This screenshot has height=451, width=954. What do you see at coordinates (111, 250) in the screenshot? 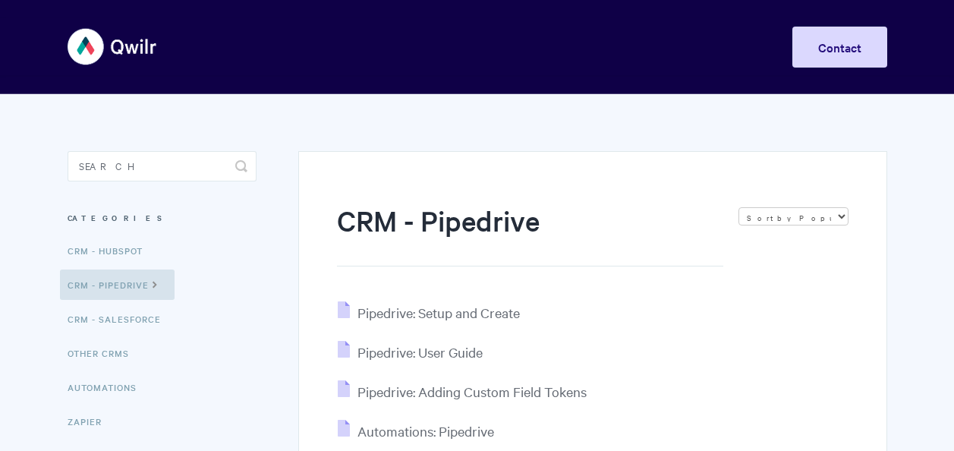
I see `a: CRM - HubSpot` at bounding box center [111, 250].